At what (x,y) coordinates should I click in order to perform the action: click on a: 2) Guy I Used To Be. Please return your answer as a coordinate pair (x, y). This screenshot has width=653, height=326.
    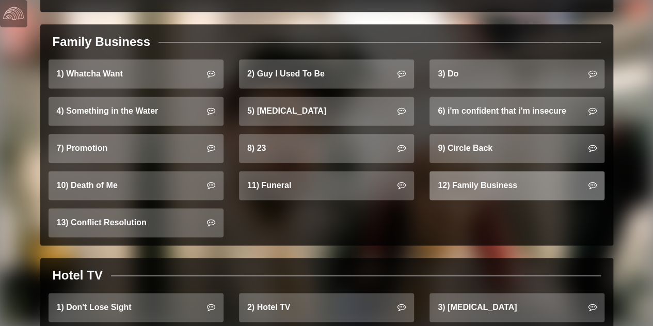
    Looking at the image, I should click on (326, 74).